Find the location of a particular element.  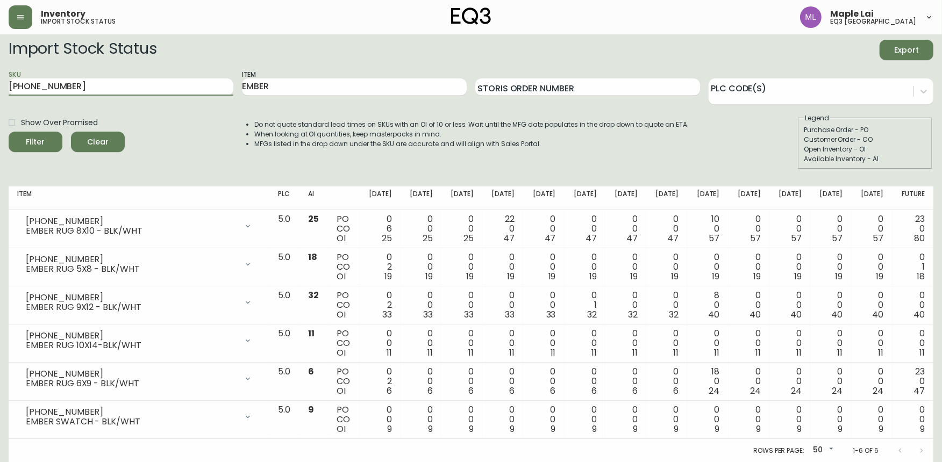

span: Clear is located at coordinates (98, 142).